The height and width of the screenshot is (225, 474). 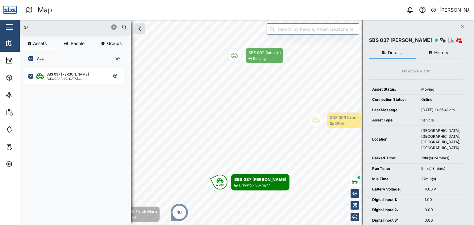 I want to click on div: Asset Type:, so click(x=393, y=120).